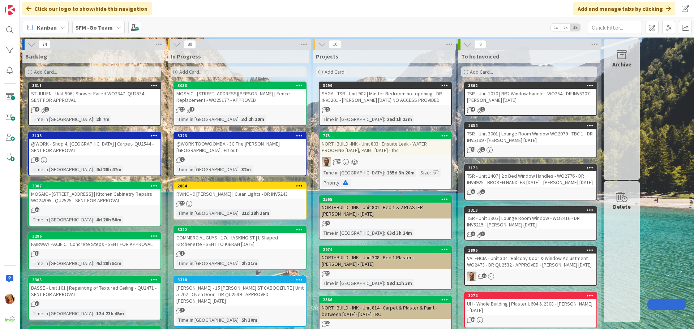 The width and height of the screenshot is (694, 329). What do you see at coordinates (246, 169) in the screenshot?
I see `div: 32m` at bounding box center [246, 169].